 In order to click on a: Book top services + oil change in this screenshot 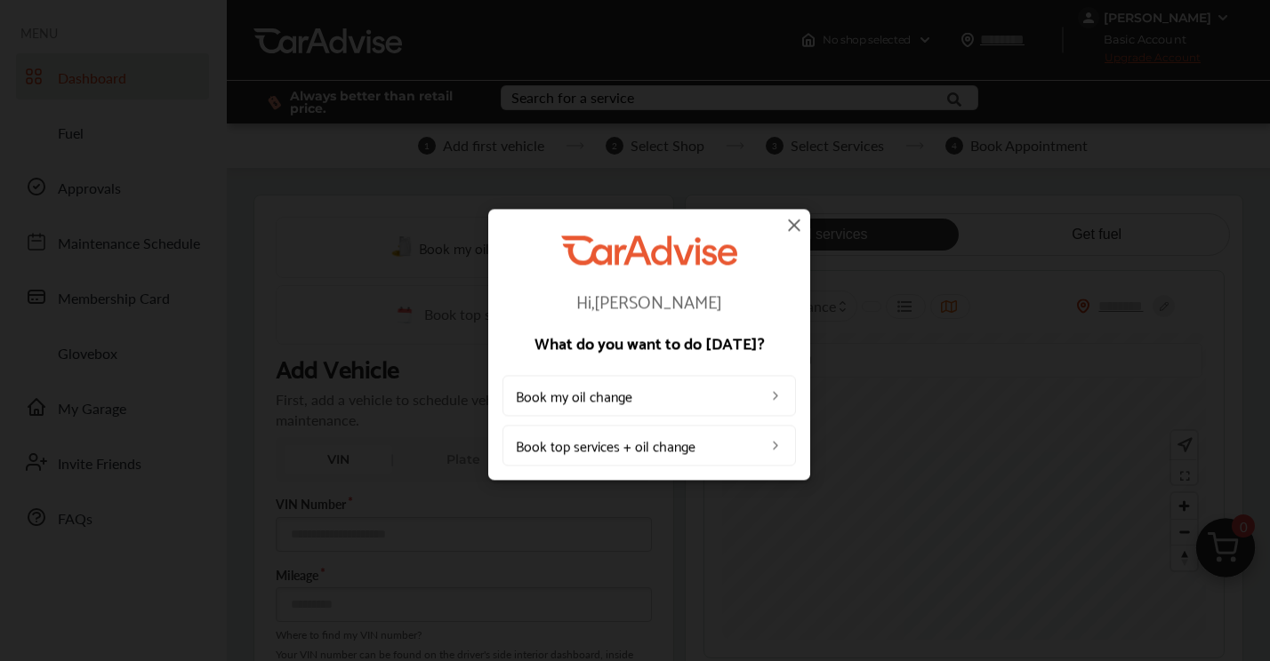, I will do `click(649, 446)`.